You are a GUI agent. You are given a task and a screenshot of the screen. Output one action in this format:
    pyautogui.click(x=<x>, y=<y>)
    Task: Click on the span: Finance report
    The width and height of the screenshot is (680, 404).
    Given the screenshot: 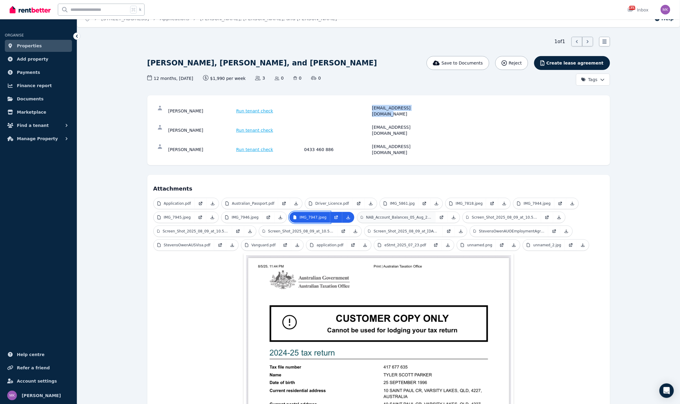 What is the action you would take?
    pyautogui.click(x=34, y=86)
    